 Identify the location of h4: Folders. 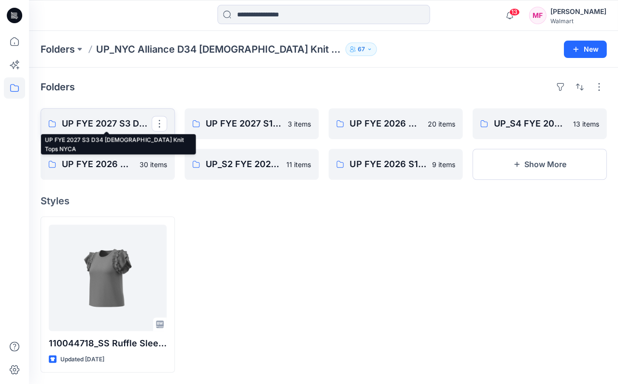
(57, 87).